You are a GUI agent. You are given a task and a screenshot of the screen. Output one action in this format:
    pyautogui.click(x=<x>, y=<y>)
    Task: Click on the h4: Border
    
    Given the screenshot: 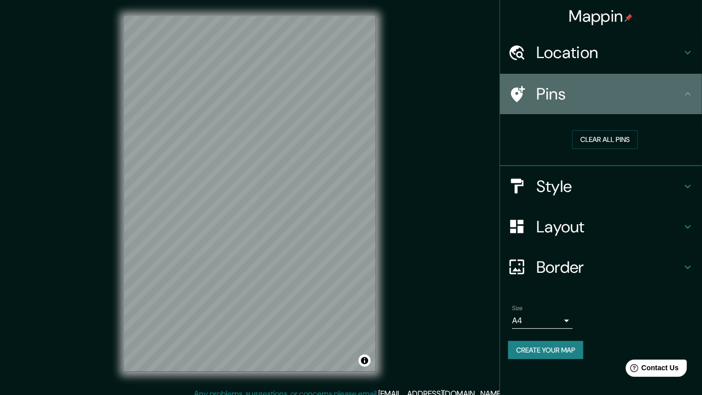 What is the action you would take?
    pyautogui.click(x=609, y=267)
    